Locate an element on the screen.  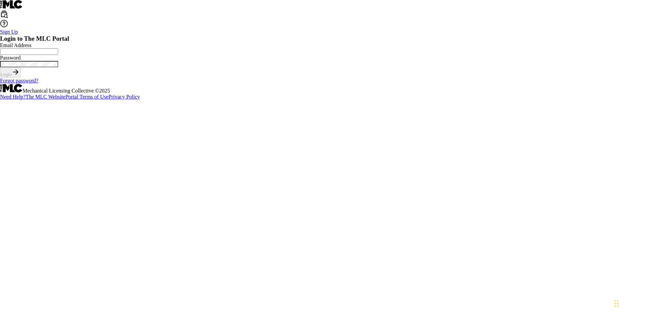
img: f7272a7cc735f4ea7f67.svg is located at coordinates (16, 72).